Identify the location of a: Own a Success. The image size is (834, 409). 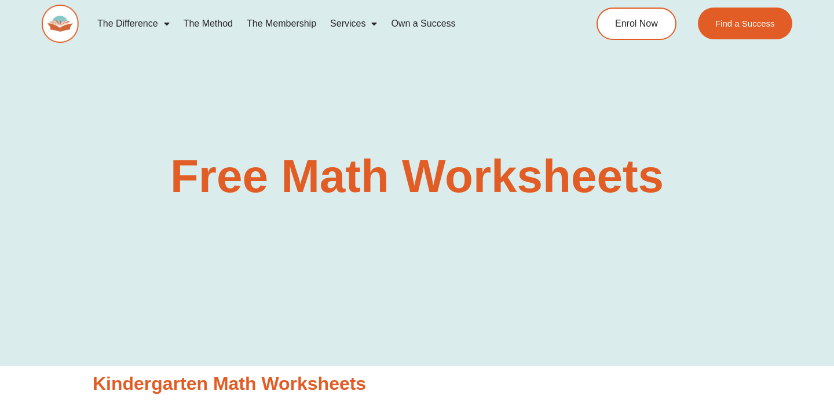
(423, 24).